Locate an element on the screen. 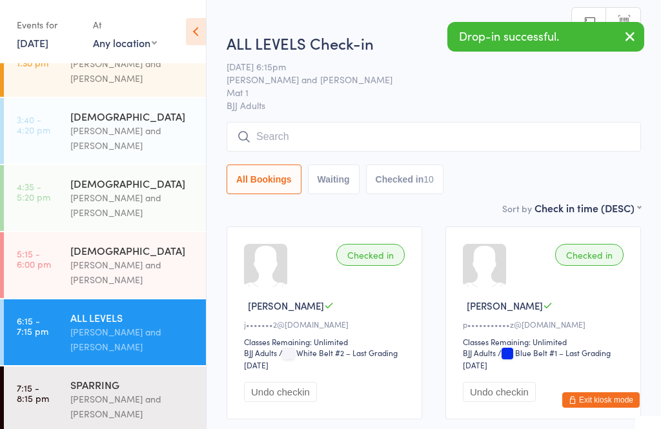 This screenshot has height=429, width=661. time: 4:35 - 5:20 pm is located at coordinates (34, 192).